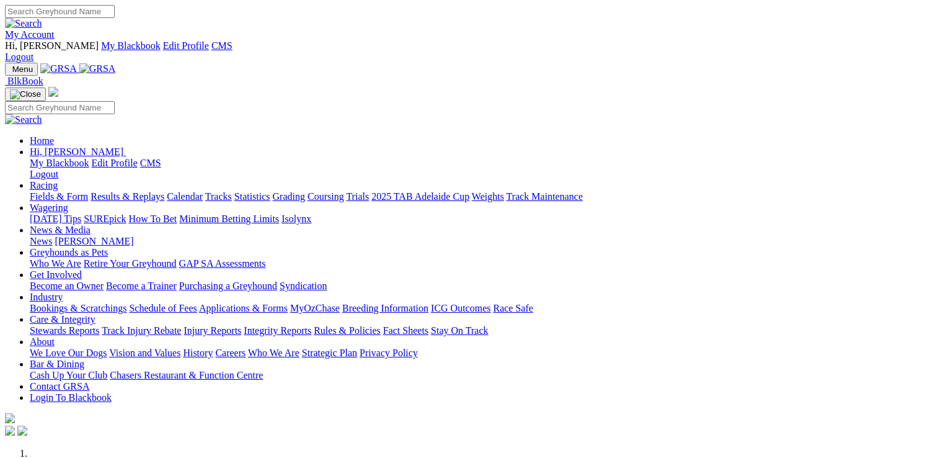  Describe the element at coordinates (461, 308) in the screenshot. I see `a: ICG Outcomes` at that location.